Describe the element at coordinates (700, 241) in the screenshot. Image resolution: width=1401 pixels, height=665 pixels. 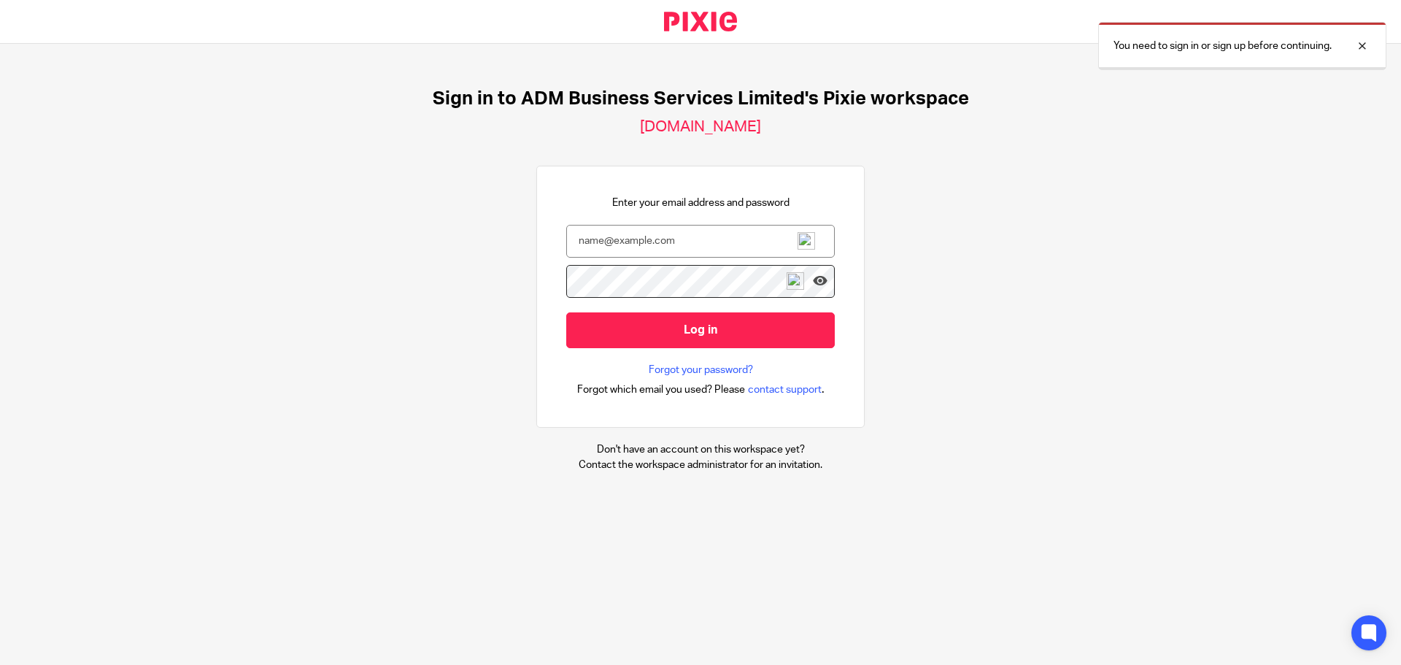
I see `input: name@example.com` at that location.